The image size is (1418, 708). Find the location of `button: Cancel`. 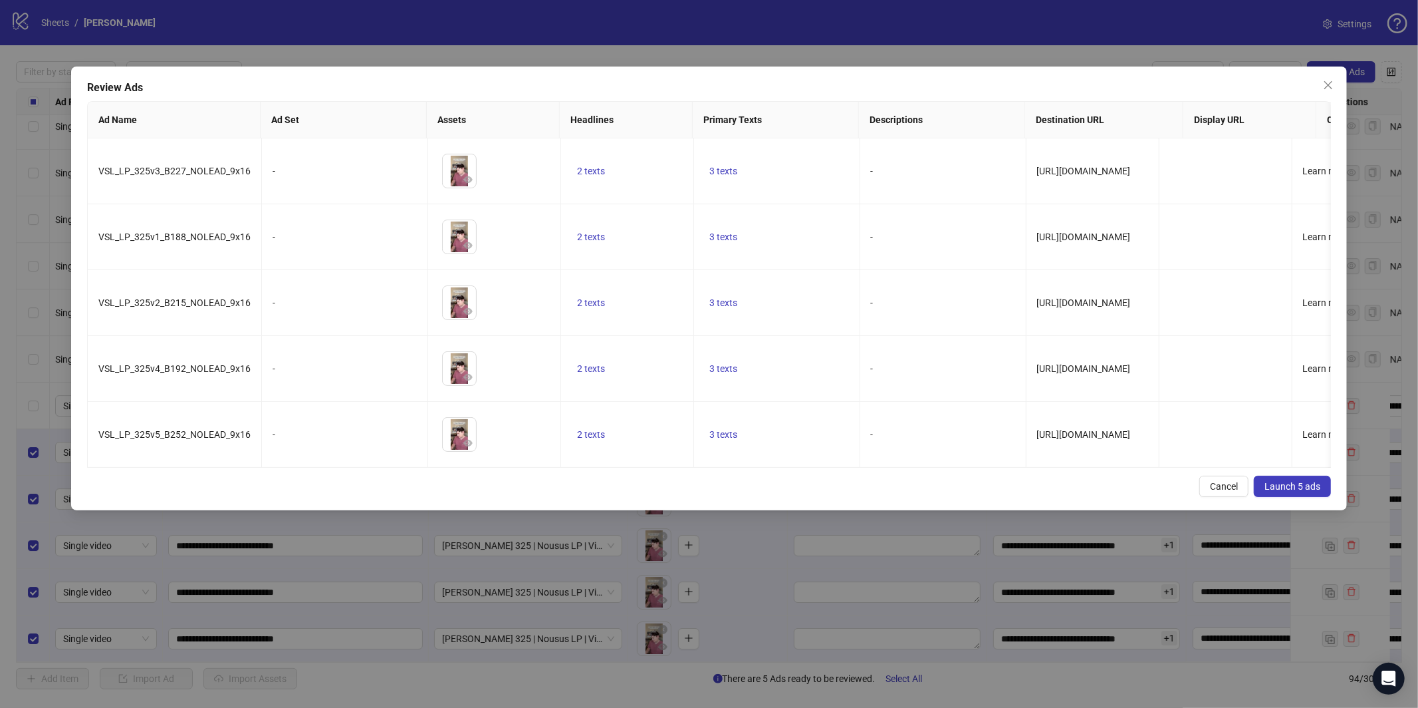

button: Cancel is located at coordinates (1224, 486).